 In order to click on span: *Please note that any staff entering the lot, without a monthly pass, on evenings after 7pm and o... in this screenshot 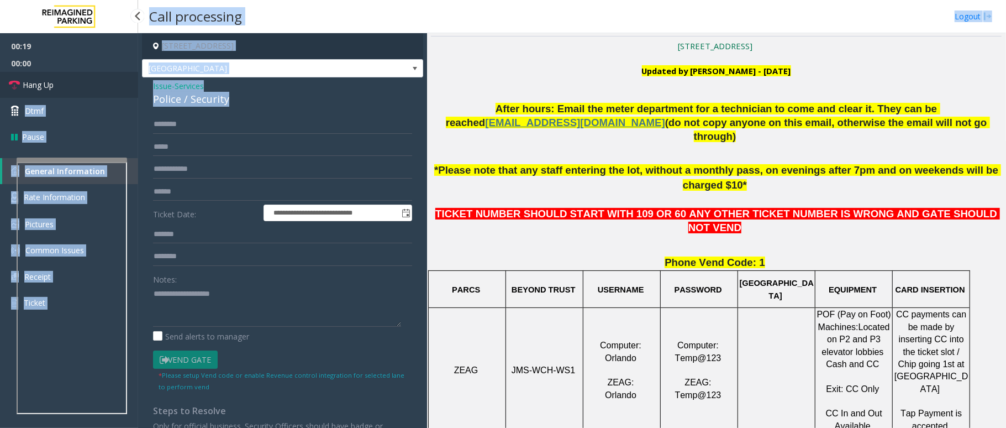, I will do `click(718, 177)`.